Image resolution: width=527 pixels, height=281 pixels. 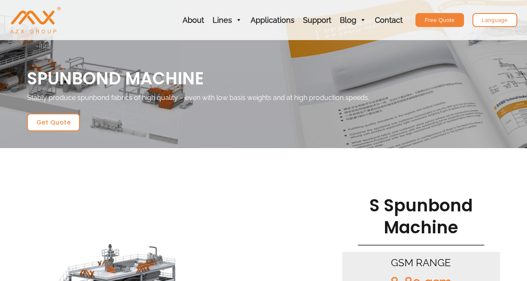 What do you see at coordinates (264, 79) in the screenshot?
I see `h1: spunbond machine` at bounding box center [264, 79].